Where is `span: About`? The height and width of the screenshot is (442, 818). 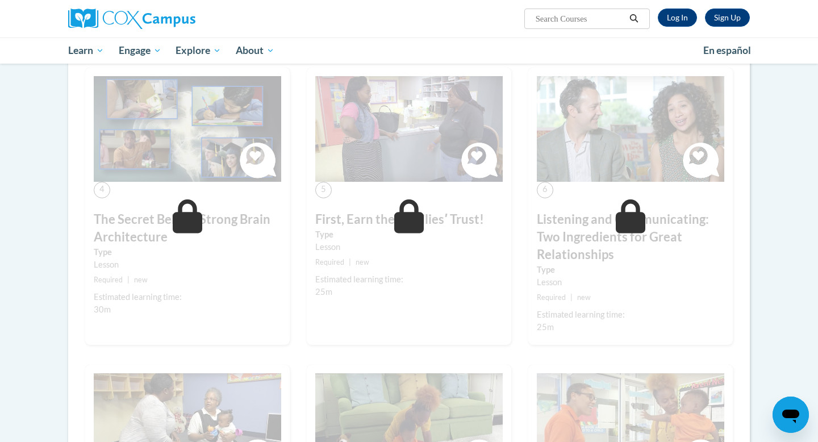 span: About is located at coordinates (255, 51).